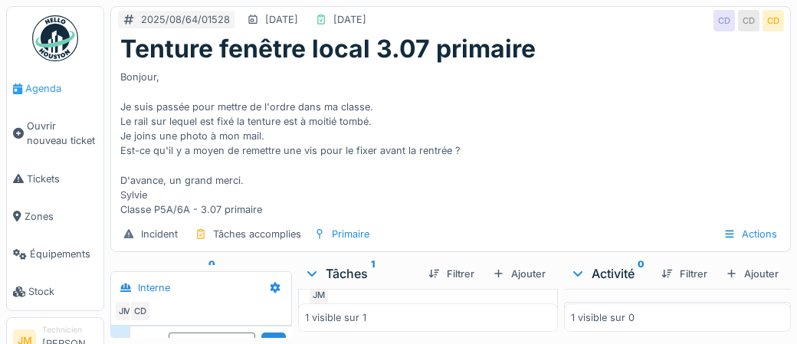  What do you see at coordinates (61, 88) in the screenshot?
I see `span: Agenda` at bounding box center [61, 88].